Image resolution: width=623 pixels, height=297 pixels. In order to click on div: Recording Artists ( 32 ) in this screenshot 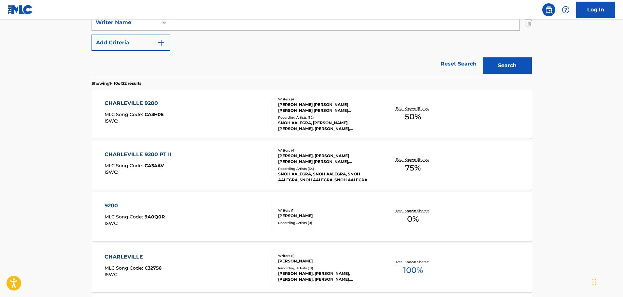, I will do `click(327, 117)`.